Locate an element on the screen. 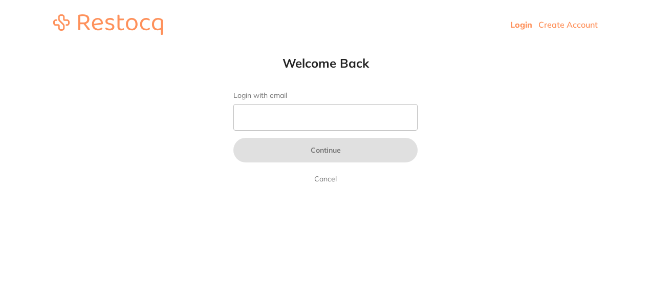  label: Login with email is located at coordinates (326, 95).